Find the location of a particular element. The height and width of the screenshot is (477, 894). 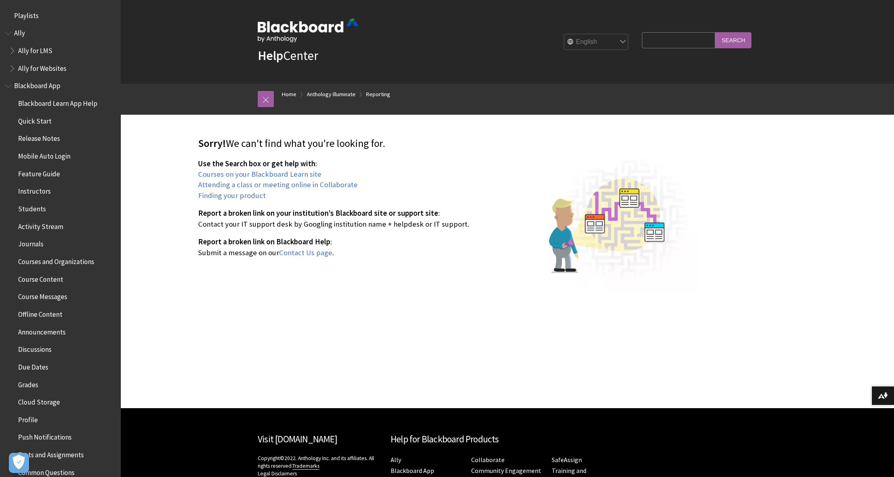

span: Report a broken link on Blackboard Help is located at coordinates (264, 241).